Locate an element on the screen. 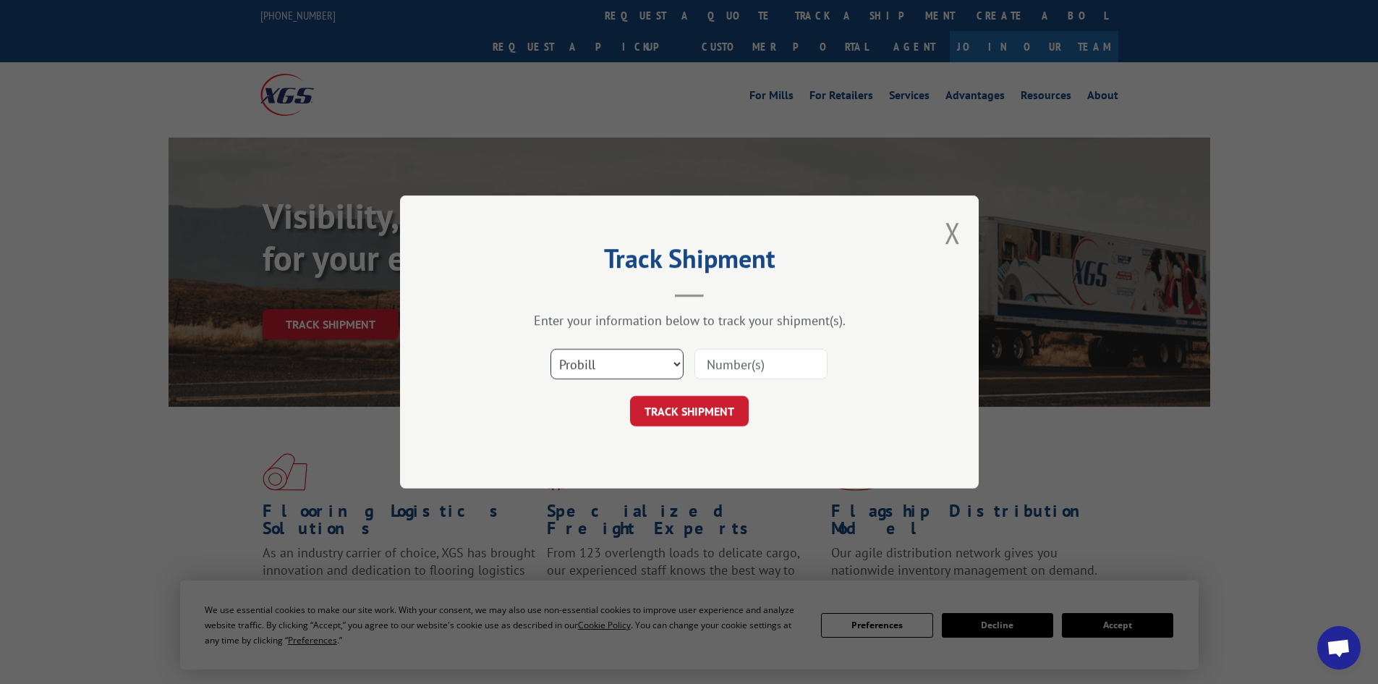 The width and height of the screenshot is (1378, 684). input: Number(s) is located at coordinates (761, 364).